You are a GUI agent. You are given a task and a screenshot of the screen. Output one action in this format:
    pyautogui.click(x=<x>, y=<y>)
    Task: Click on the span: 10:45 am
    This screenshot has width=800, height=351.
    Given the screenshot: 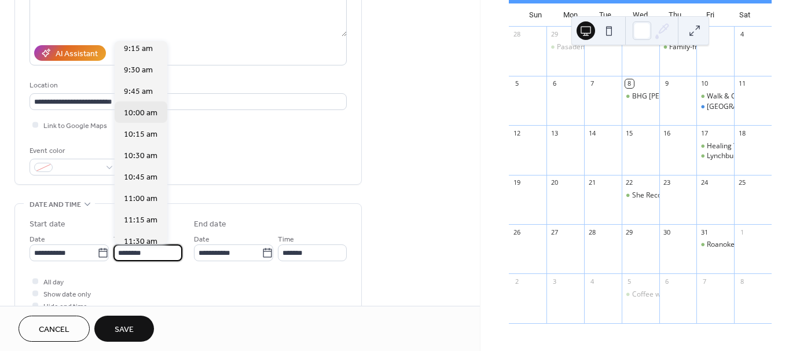 What is the action you would take?
    pyautogui.click(x=141, y=177)
    